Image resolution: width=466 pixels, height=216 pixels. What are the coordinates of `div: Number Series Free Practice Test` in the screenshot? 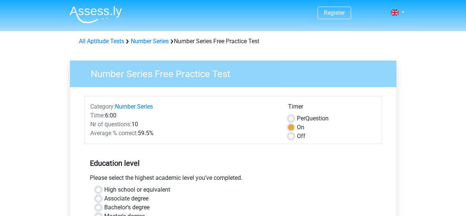 It's located at (233, 41).